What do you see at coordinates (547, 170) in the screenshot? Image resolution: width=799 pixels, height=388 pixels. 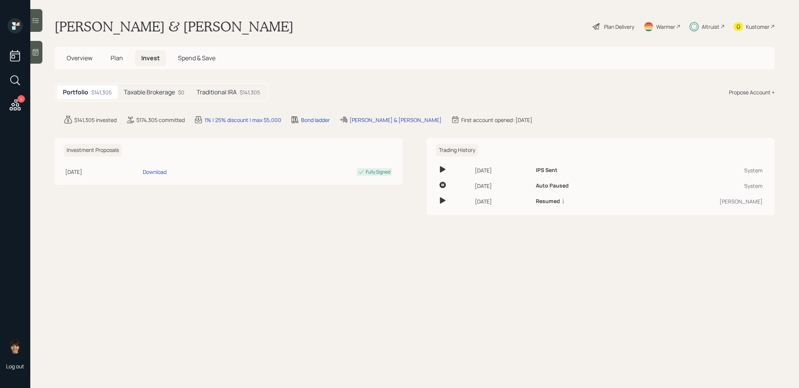 I see `h6: IPS Sent` at bounding box center [547, 170].